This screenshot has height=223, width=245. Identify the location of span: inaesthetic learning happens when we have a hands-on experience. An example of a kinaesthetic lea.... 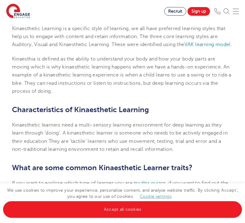
(122, 79).